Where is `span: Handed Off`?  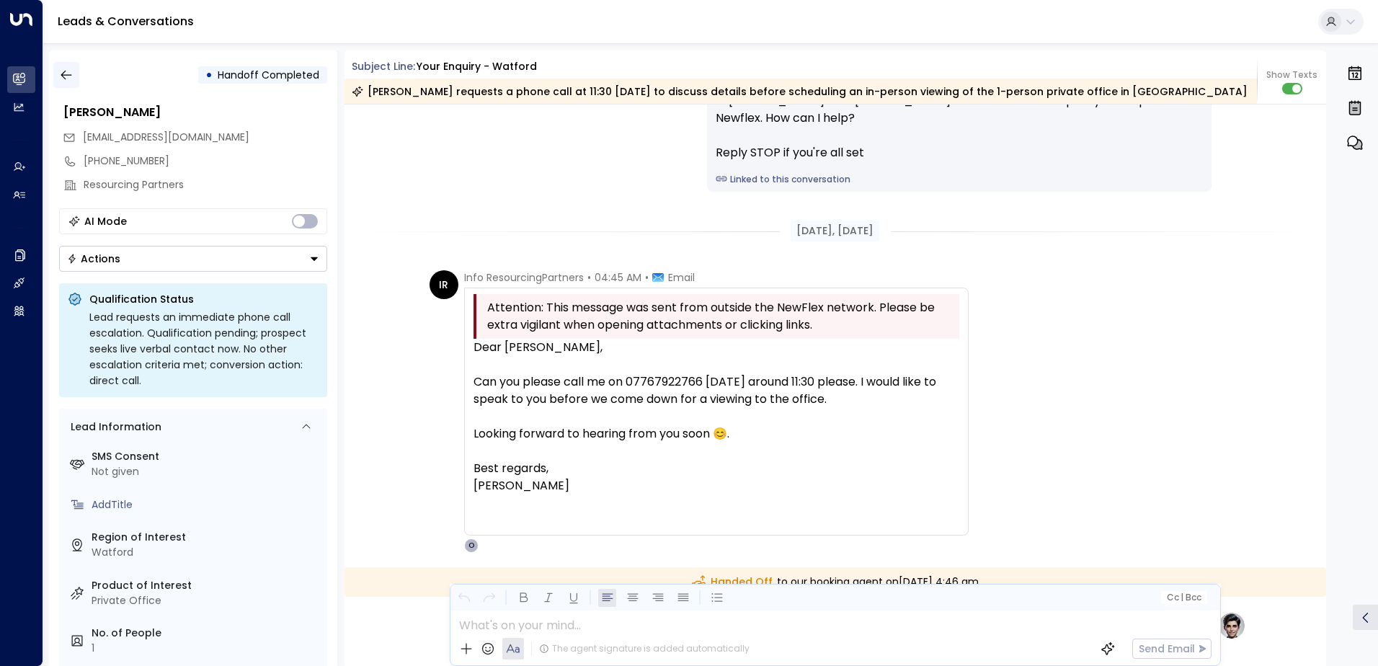
span: Handed Off is located at coordinates (732, 582).